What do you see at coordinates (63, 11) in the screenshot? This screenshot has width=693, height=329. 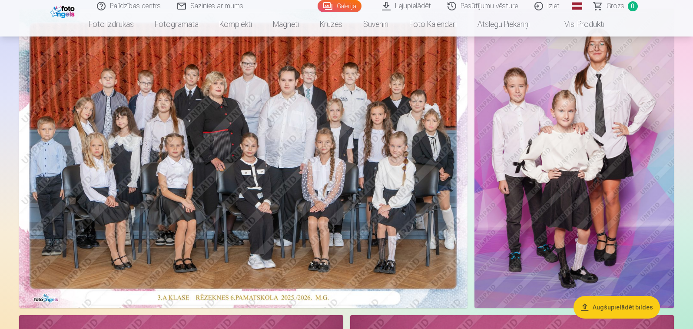 I see `img: /fa1` at bounding box center [63, 11].